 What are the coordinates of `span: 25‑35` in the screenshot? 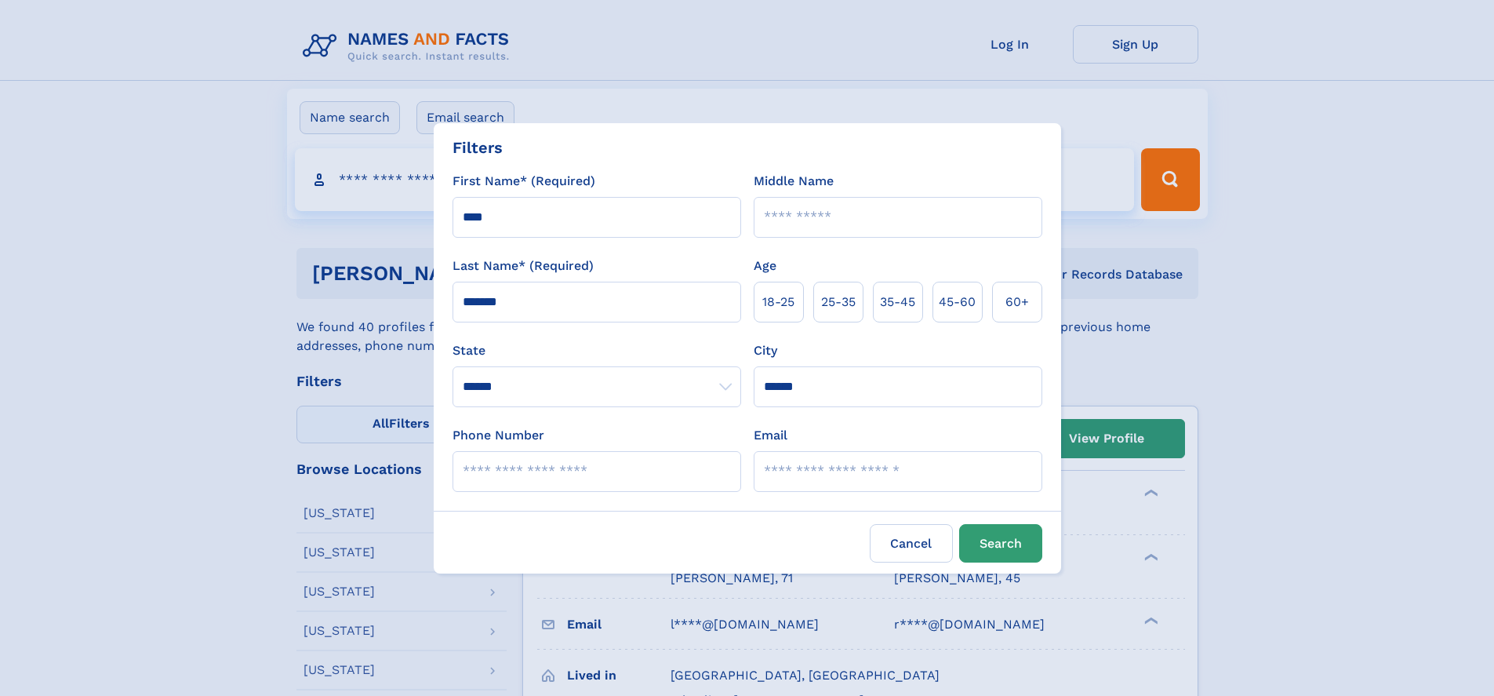 It's located at (838, 302).